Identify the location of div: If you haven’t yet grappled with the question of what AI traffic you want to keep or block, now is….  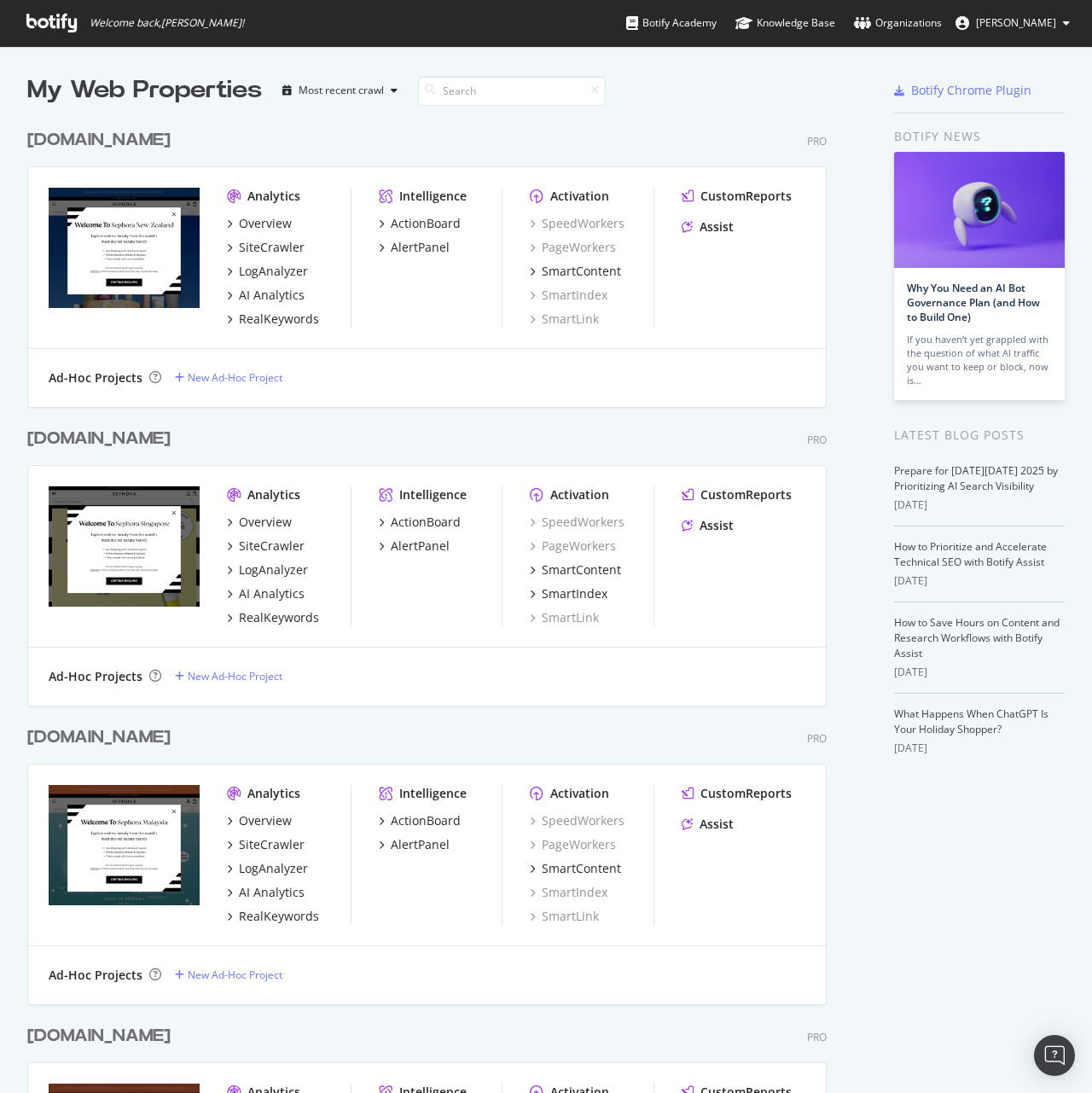
(979, 360).